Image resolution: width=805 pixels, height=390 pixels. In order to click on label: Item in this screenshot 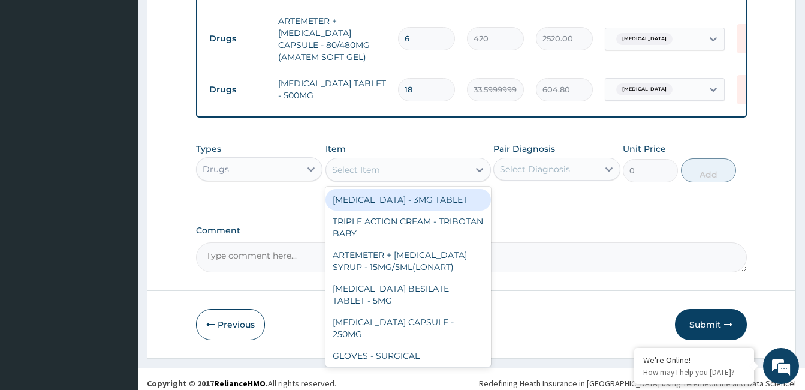, I will do `click(336, 149)`.